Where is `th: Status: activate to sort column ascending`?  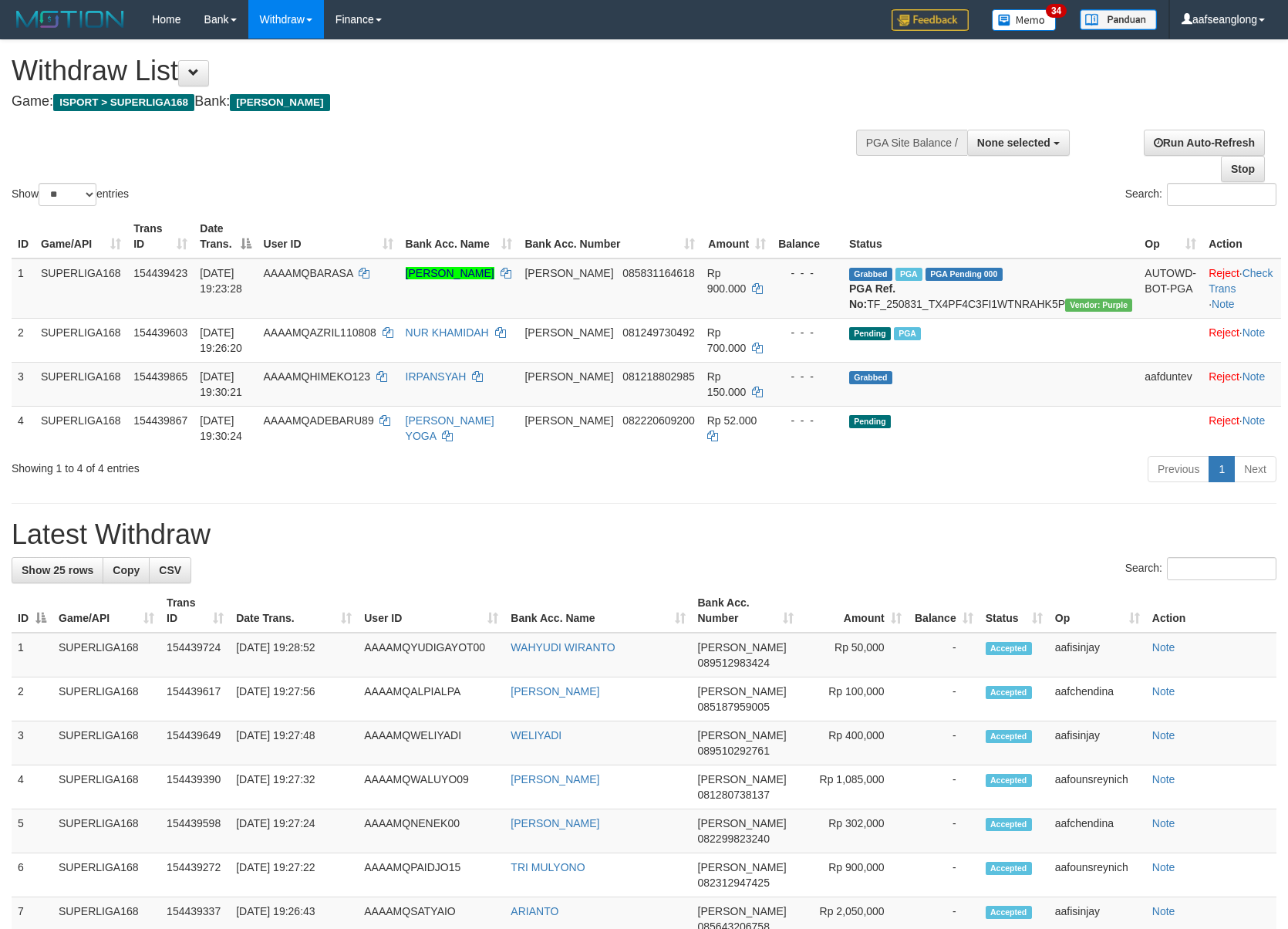
th: Status: activate to sort column ascending is located at coordinates (1014, 611).